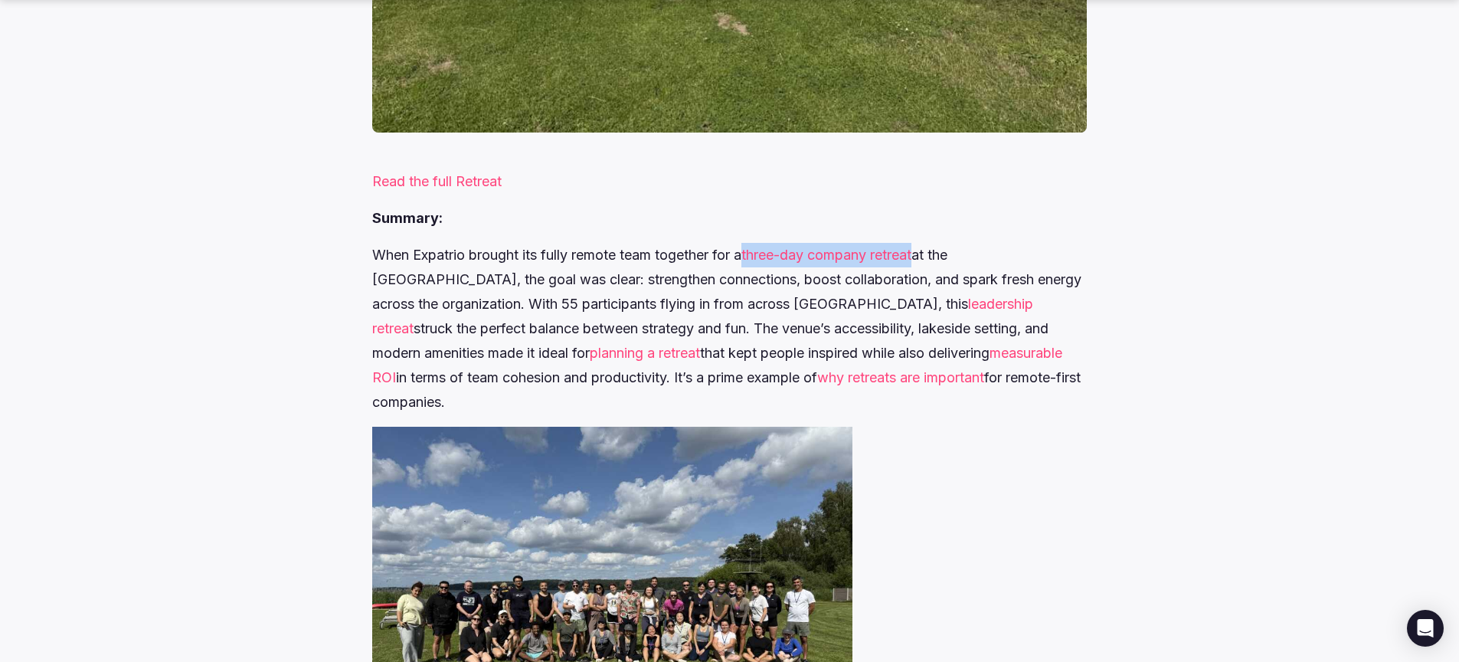  I want to click on a: why retreats are important, so click(900, 377).